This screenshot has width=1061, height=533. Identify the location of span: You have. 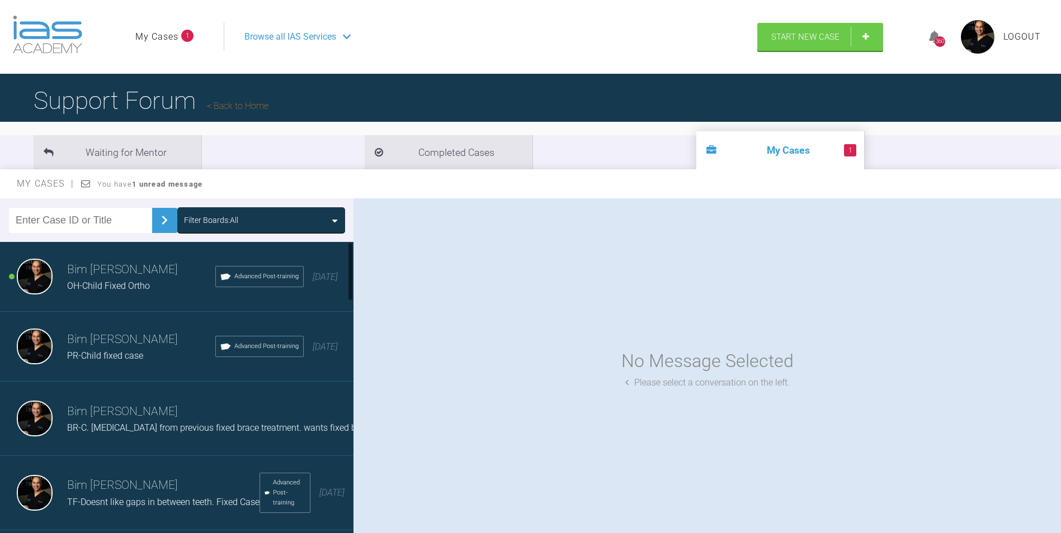
(150, 184).